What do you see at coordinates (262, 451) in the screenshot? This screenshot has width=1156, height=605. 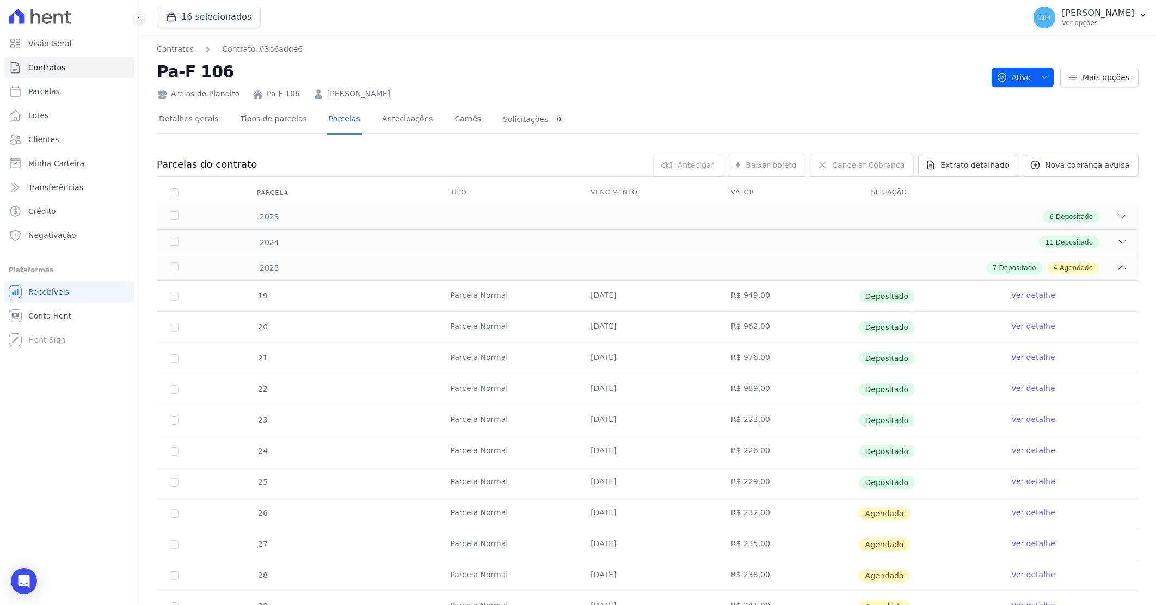 I see `span: 24` at bounding box center [262, 451].